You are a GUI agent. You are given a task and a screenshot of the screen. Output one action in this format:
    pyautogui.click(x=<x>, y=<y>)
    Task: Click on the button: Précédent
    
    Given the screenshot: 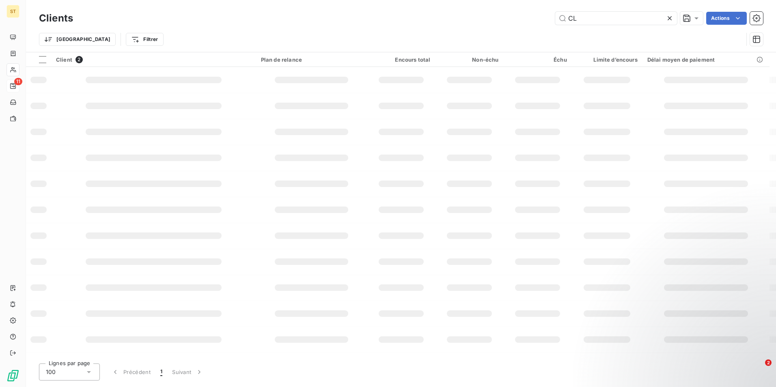 What is the action you would take?
    pyautogui.click(x=131, y=372)
    